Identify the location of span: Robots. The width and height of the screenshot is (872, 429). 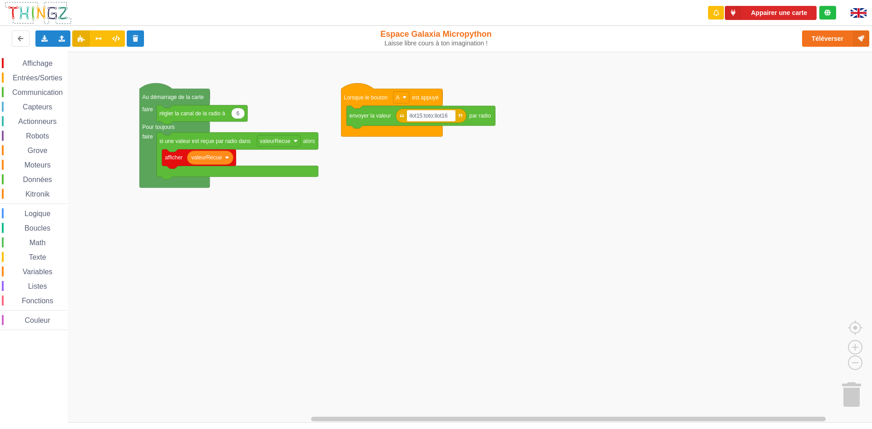
(37, 136).